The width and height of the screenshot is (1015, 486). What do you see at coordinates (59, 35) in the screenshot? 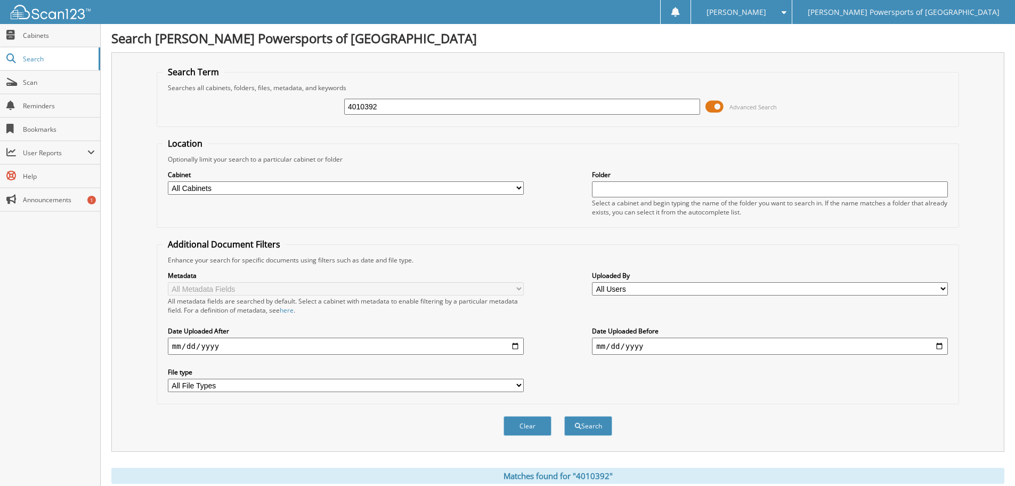
I see `span: Cabinets` at bounding box center [59, 35].